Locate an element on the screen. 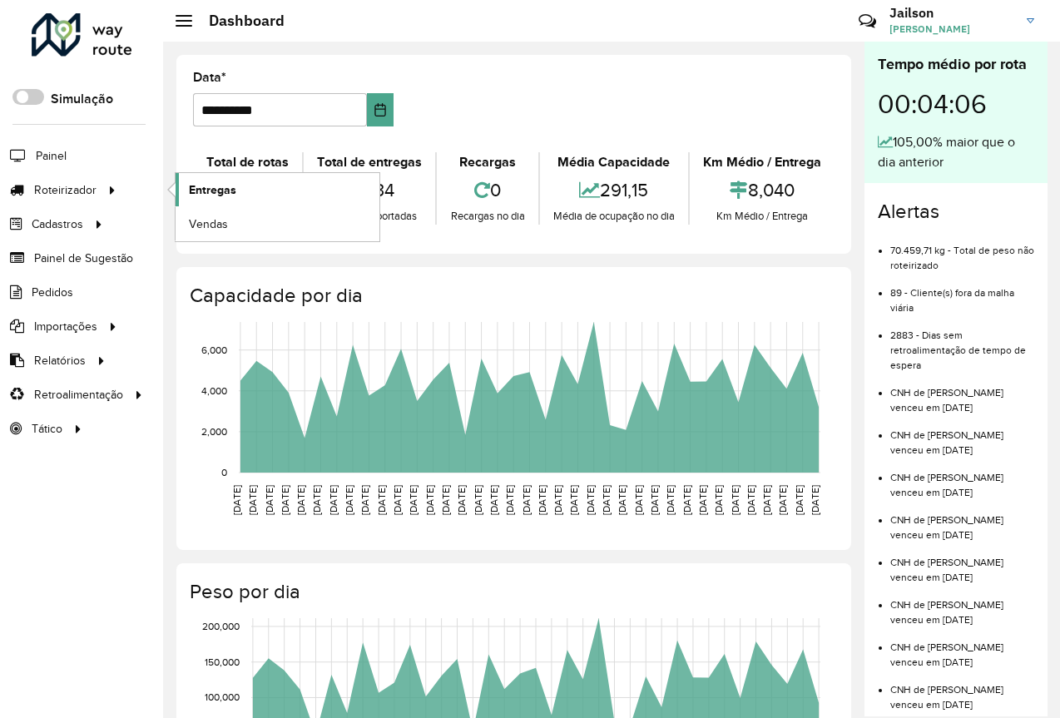  span: Cadastros is located at coordinates (57, 224).